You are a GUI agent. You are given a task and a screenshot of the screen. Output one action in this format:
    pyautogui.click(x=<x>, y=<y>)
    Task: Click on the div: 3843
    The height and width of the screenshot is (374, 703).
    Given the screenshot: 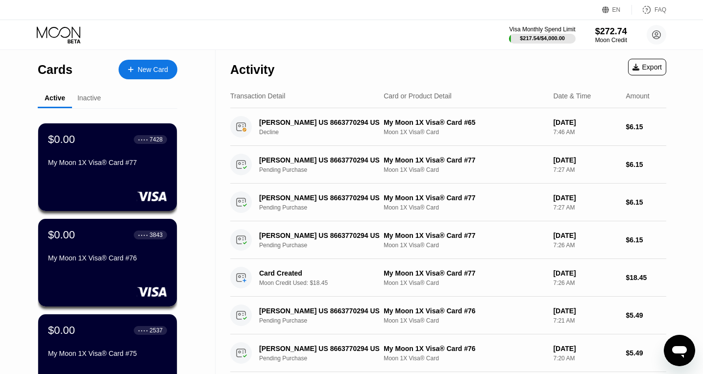 What is the action you would take?
    pyautogui.click(x=156, y=235)
    